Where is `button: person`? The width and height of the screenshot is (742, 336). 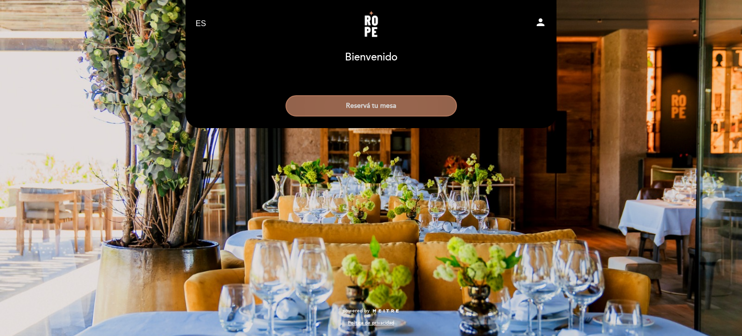
button: person is located at coordinates (541, 24).